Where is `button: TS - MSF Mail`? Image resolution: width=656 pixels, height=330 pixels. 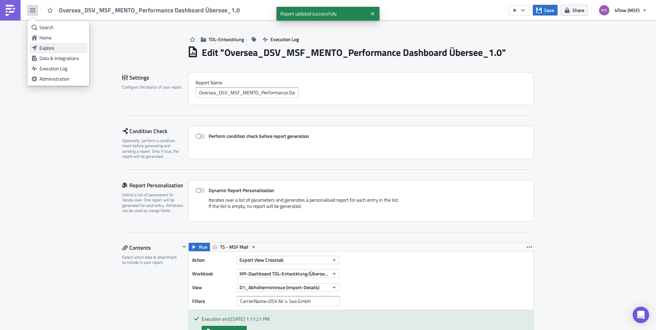 button: TS - MSF Mail is located at coordinates (234, 247).